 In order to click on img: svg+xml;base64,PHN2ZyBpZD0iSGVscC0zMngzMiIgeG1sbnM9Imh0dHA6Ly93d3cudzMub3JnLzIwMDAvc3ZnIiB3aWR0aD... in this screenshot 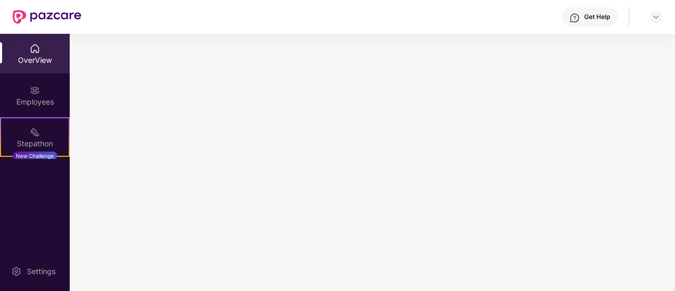, I will do `click(575, 18)`.